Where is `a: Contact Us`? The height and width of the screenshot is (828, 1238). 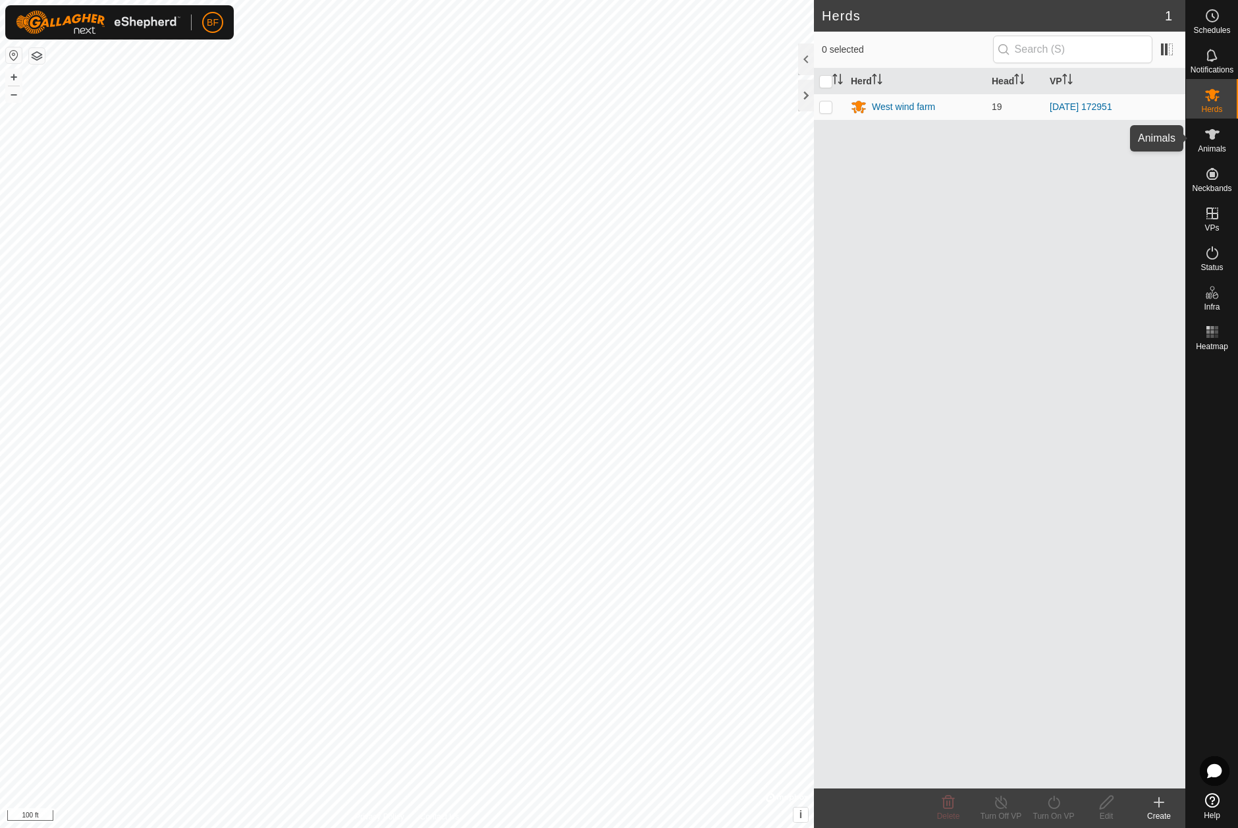 a: Contact Us is located at coordinates (439, 817).